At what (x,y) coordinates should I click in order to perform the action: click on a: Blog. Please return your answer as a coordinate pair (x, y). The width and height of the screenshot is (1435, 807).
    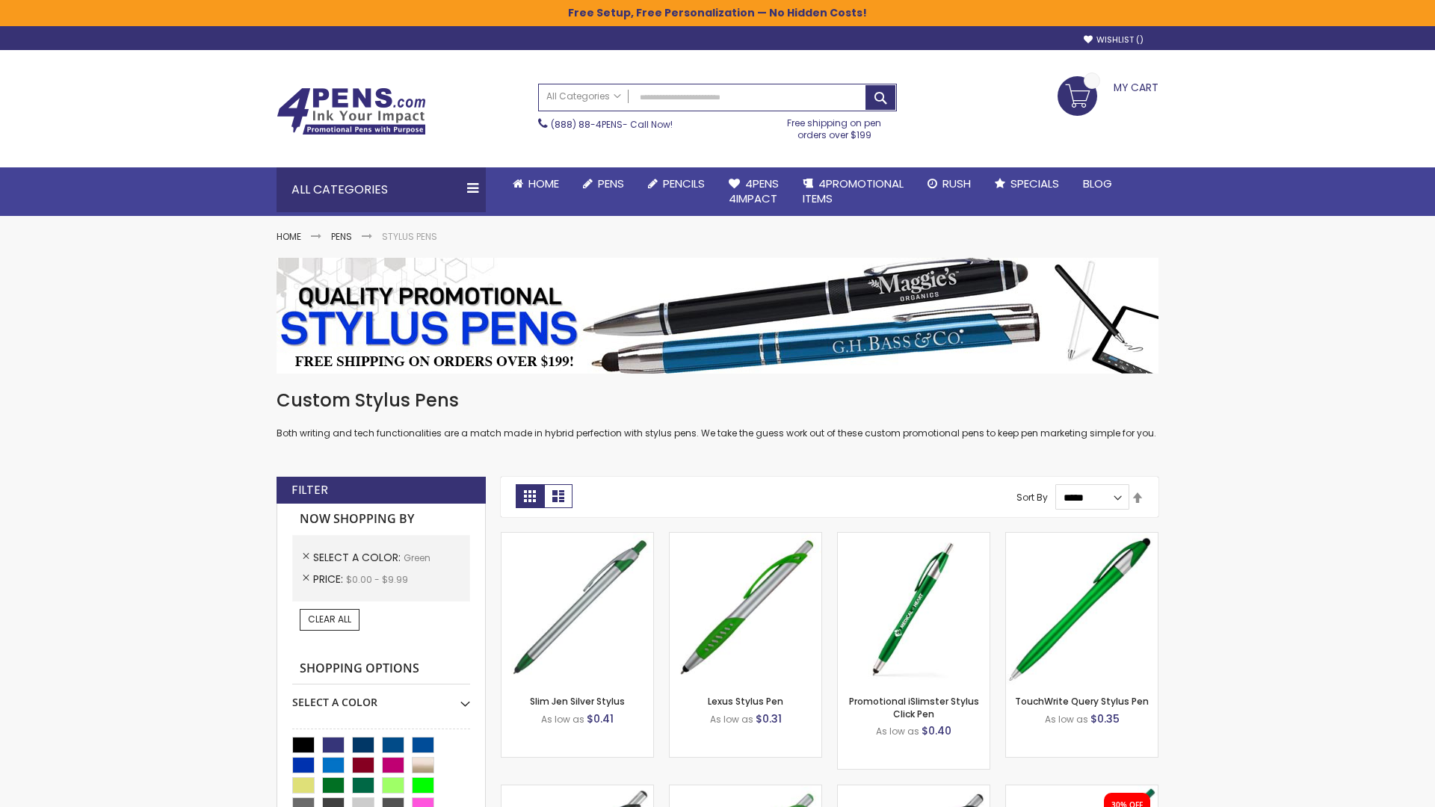
    Looking at the image, I should click on (1097, 184).